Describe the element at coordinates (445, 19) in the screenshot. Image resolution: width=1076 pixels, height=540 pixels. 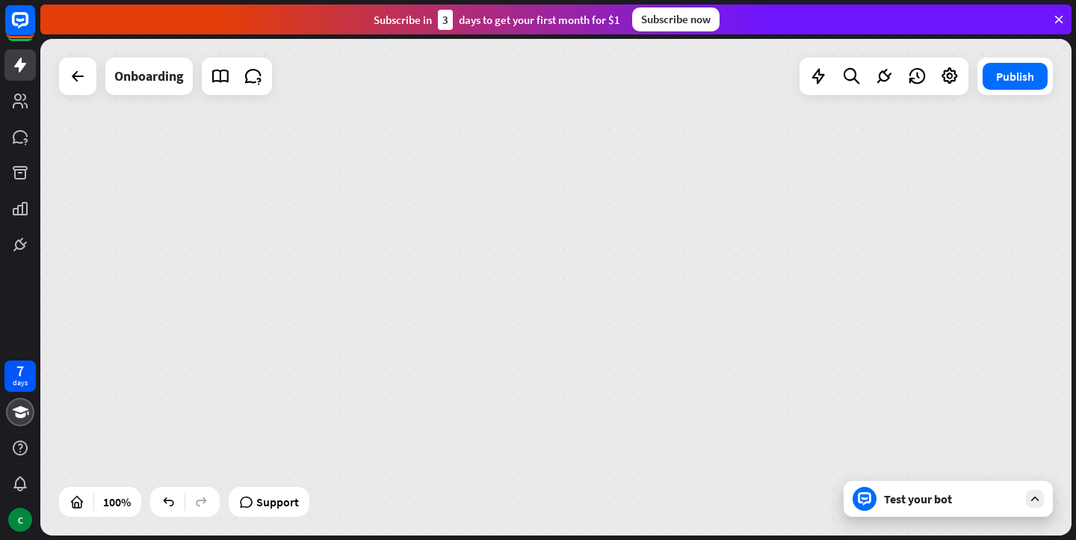
I see `div: 3` at that location.